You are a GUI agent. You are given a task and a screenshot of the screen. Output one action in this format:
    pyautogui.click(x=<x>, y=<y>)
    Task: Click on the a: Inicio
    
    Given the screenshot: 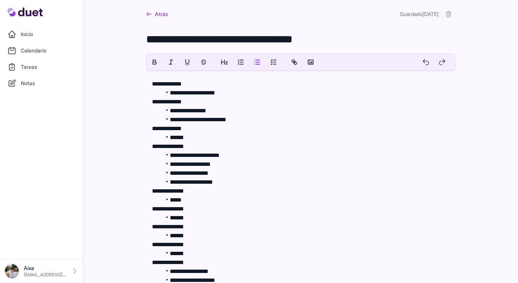 What is the action you would take?
    pyautogui.click(x=41, y=34)
    